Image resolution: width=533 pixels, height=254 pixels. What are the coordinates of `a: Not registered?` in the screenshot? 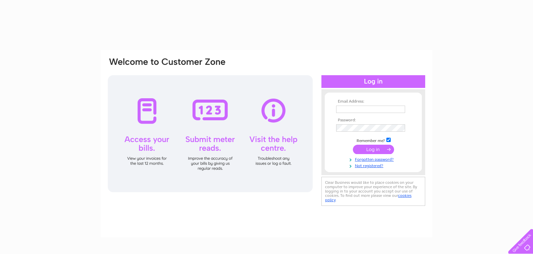 It's located at (374, 165).